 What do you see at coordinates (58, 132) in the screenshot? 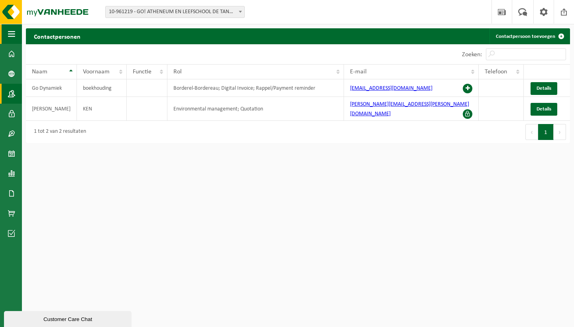
I see `div: 1 tot 2 van 2 resultaten` at bounding box center [58, 132].